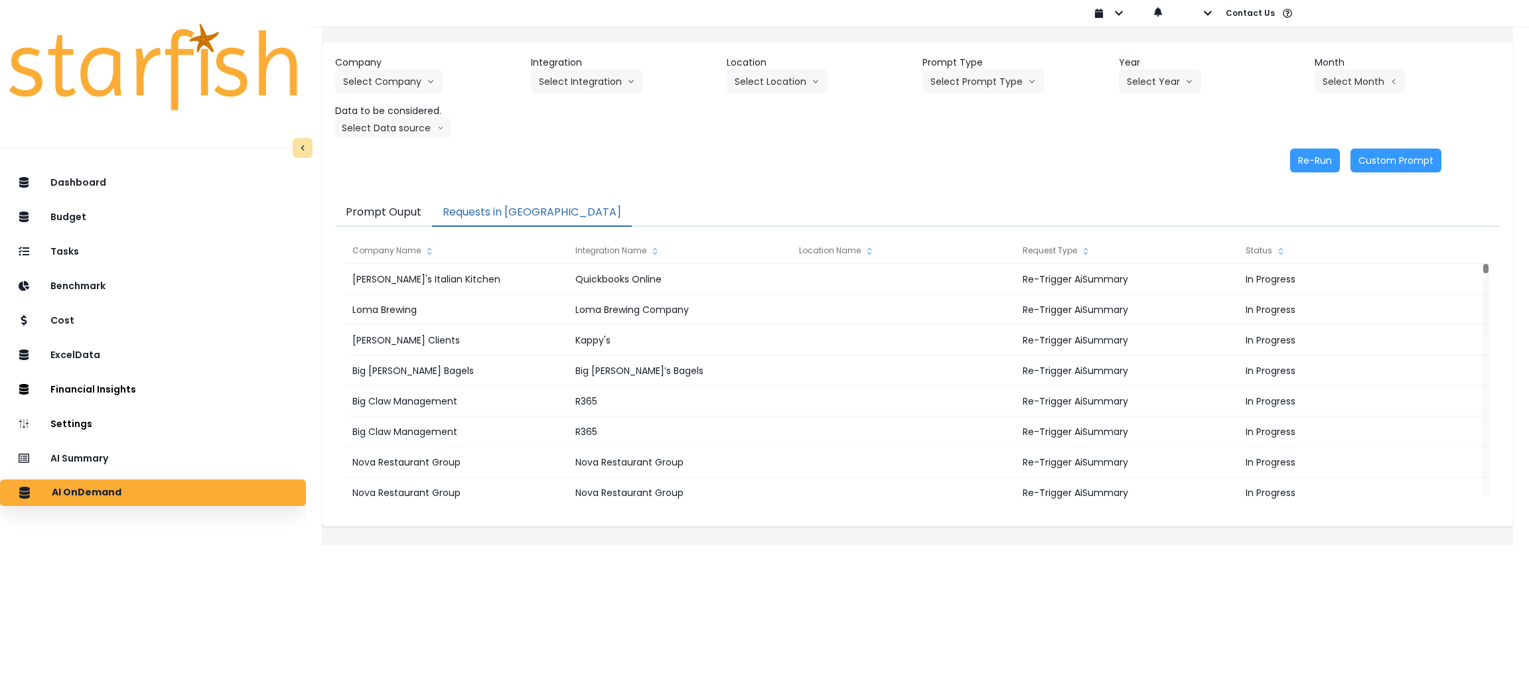 Image resolution: width=1529 pixels, height=691 pixels. What do you see at coordinates (427, 111) in the screenshot?
I see `header: Data to be considered.` at bounding box center [427, 111].